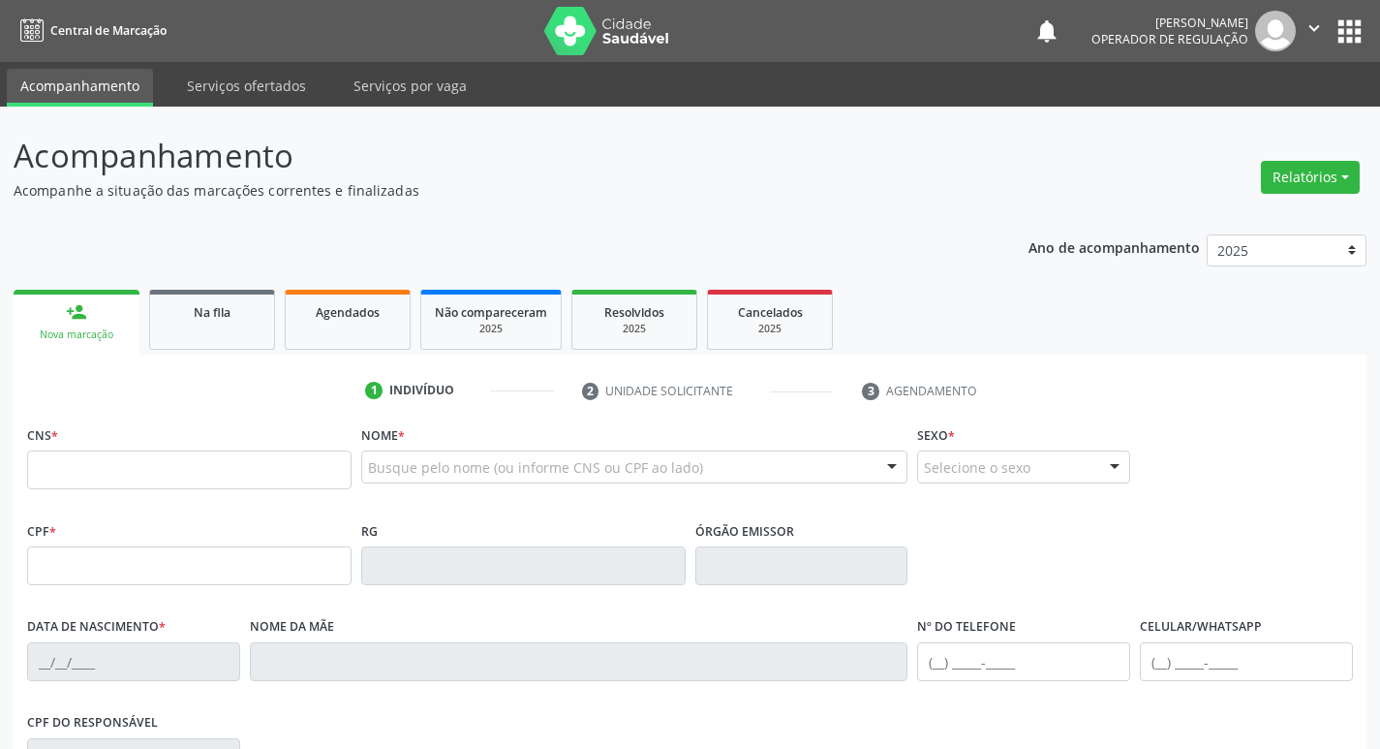 This screenshot has width=1380, height=749. I want to click on span: Não compareceram, so click(491, 312).